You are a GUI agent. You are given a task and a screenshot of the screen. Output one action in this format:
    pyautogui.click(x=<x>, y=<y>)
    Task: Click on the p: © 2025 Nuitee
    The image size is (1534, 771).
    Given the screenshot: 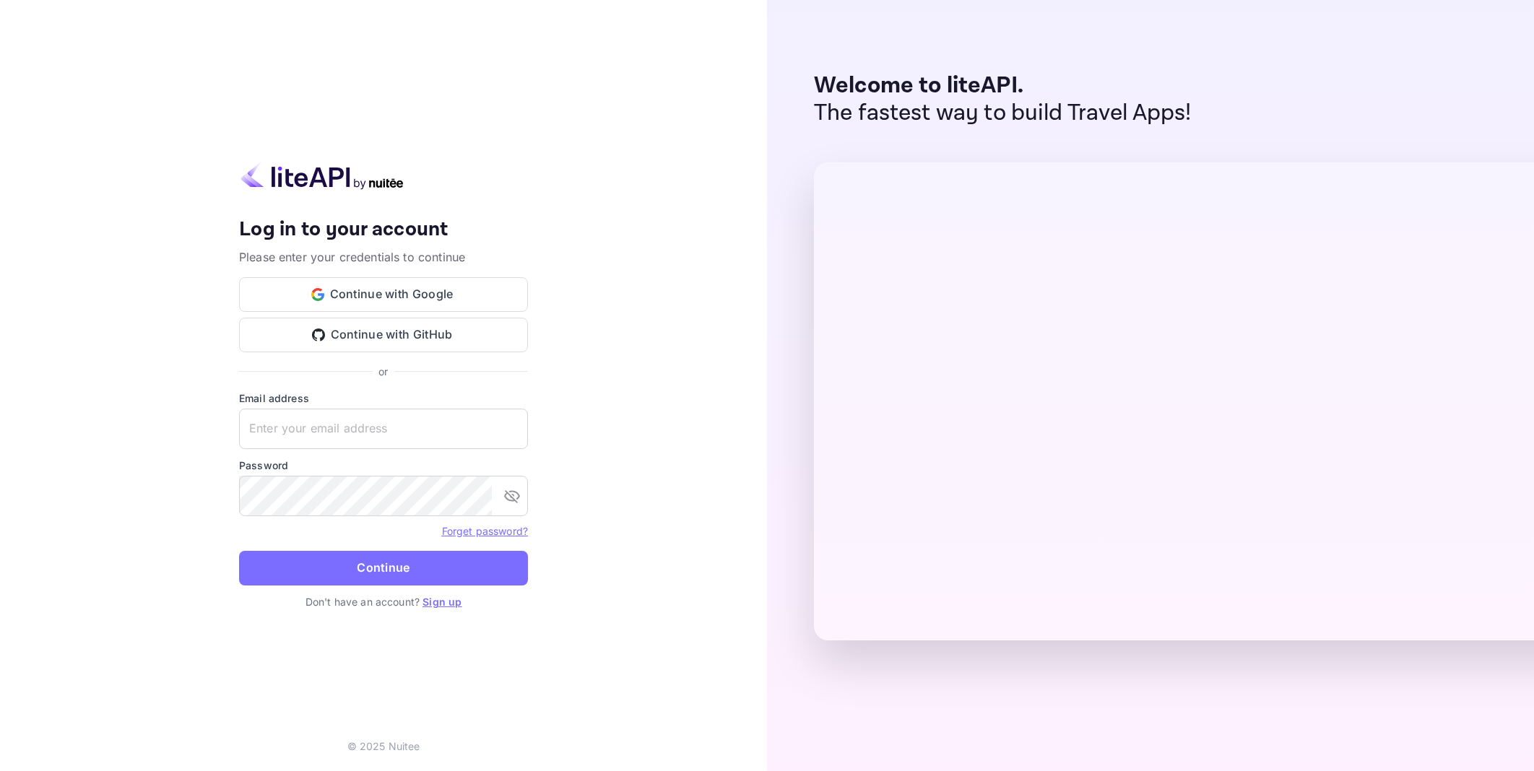 What is the action you would take?
    pyautogui.click(x=383, y=746)
    